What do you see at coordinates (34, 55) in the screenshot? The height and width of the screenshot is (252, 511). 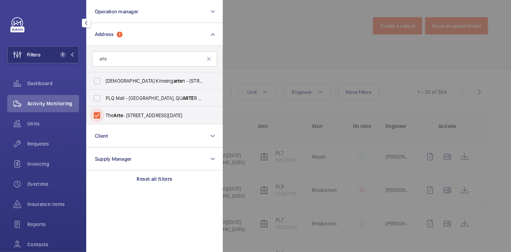 I see `span: Filters` at bounding box center [34, 55].